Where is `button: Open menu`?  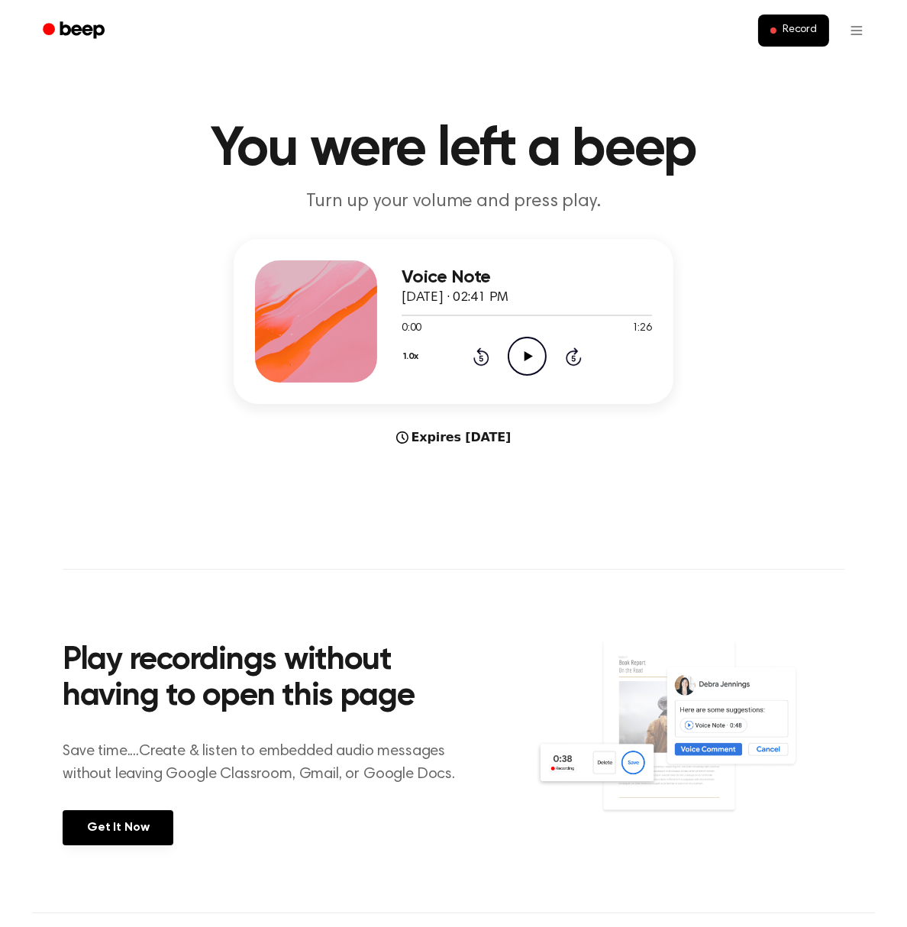
button: Open menu is located at coordinates (856, 31).